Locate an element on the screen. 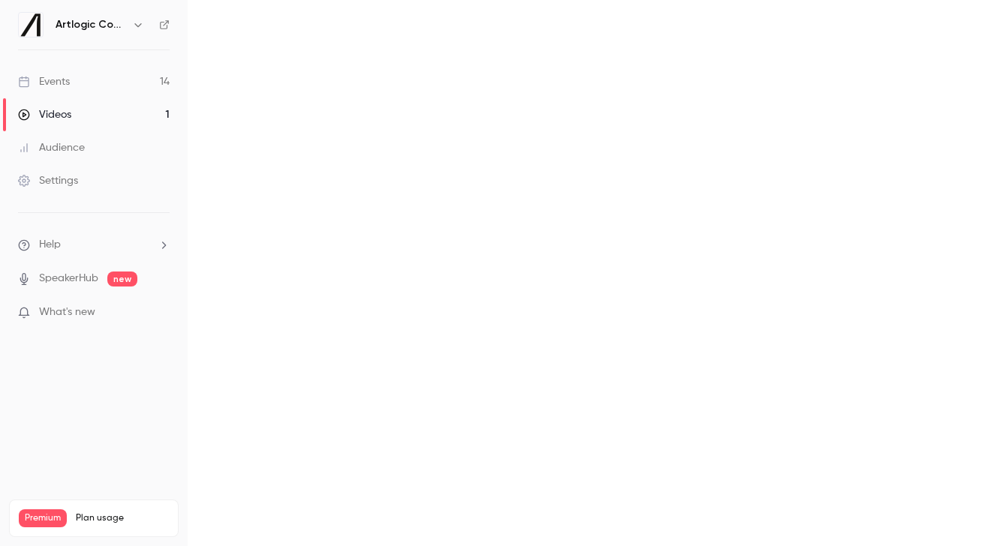 Image resolution: width=999 pixels, height=546 pixels. div: Videos is located at coordinates (44, 115).